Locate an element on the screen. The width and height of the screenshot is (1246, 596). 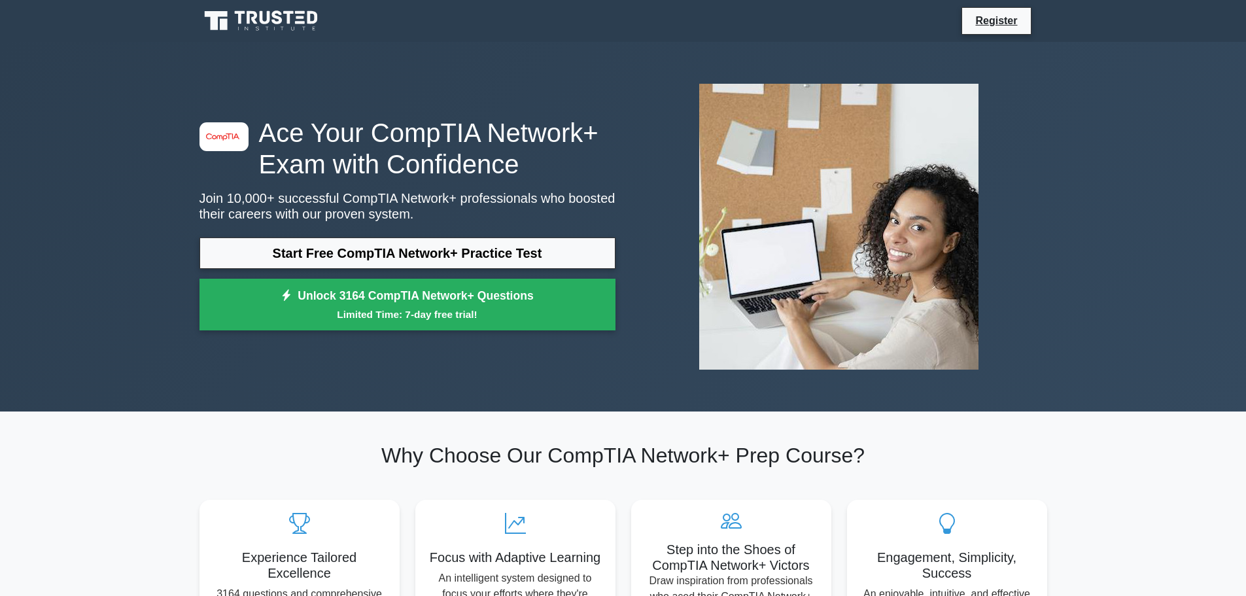
h5: Focus with Adaptive Learning is located at coordinates (515, 557).